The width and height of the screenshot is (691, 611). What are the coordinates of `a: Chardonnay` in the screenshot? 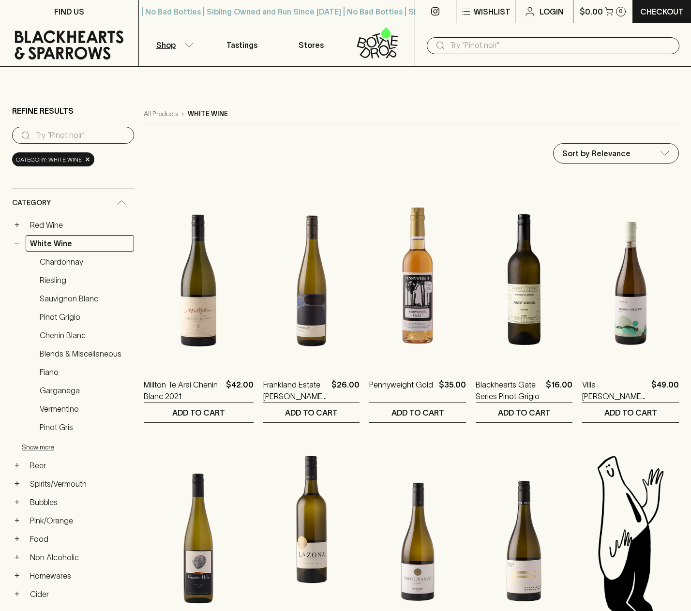 It's located at (85, 262).